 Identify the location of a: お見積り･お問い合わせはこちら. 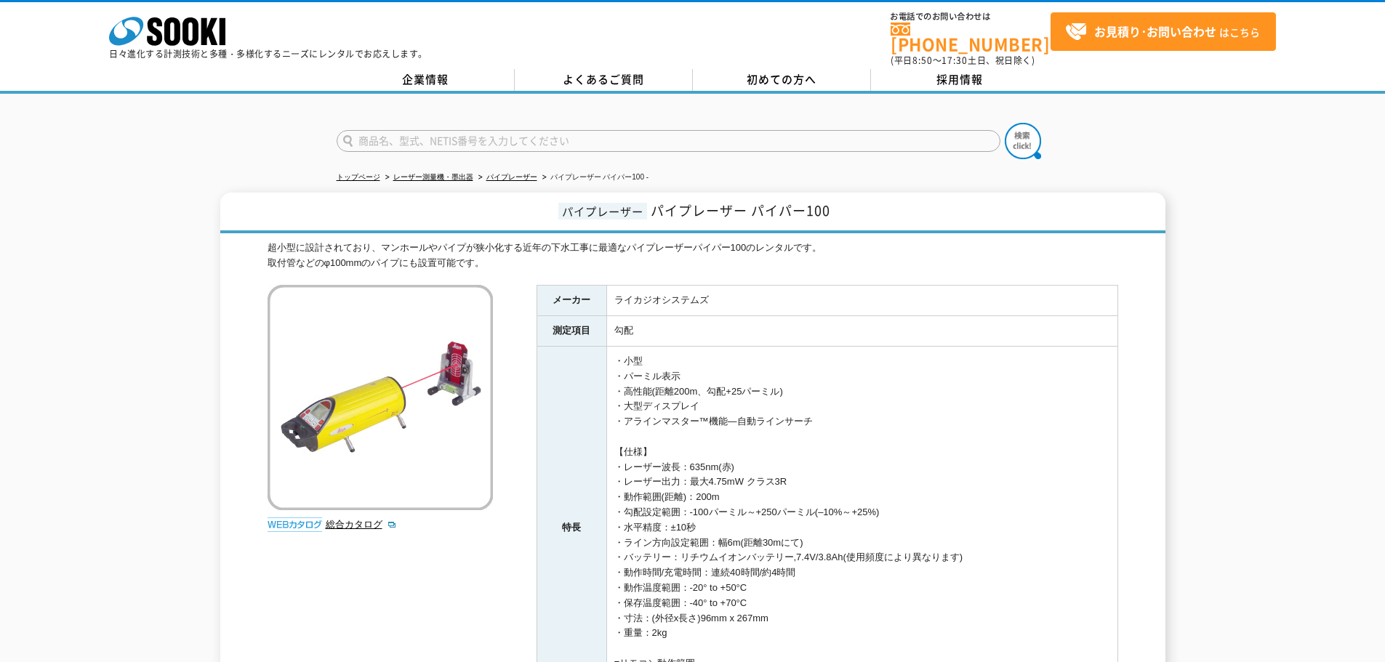
(1163, 31).